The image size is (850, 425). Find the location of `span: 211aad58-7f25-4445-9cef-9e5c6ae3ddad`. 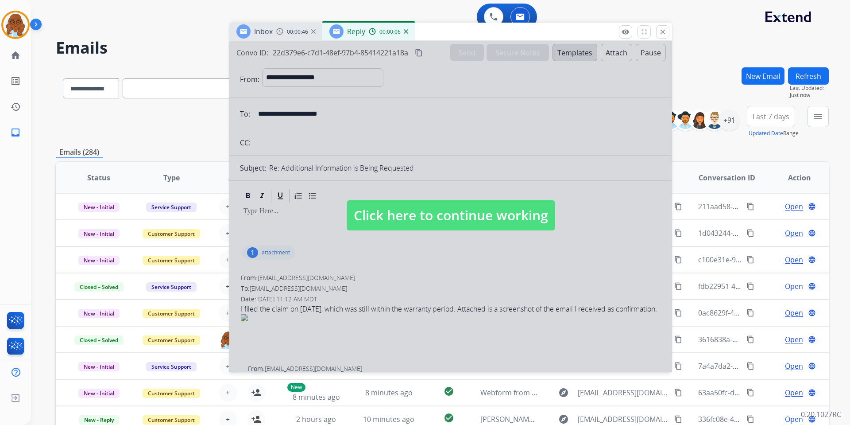

span: 211aad58-7f25-4445-9cef-9e5c6ae3ddad is located at coordinates (765, 206).